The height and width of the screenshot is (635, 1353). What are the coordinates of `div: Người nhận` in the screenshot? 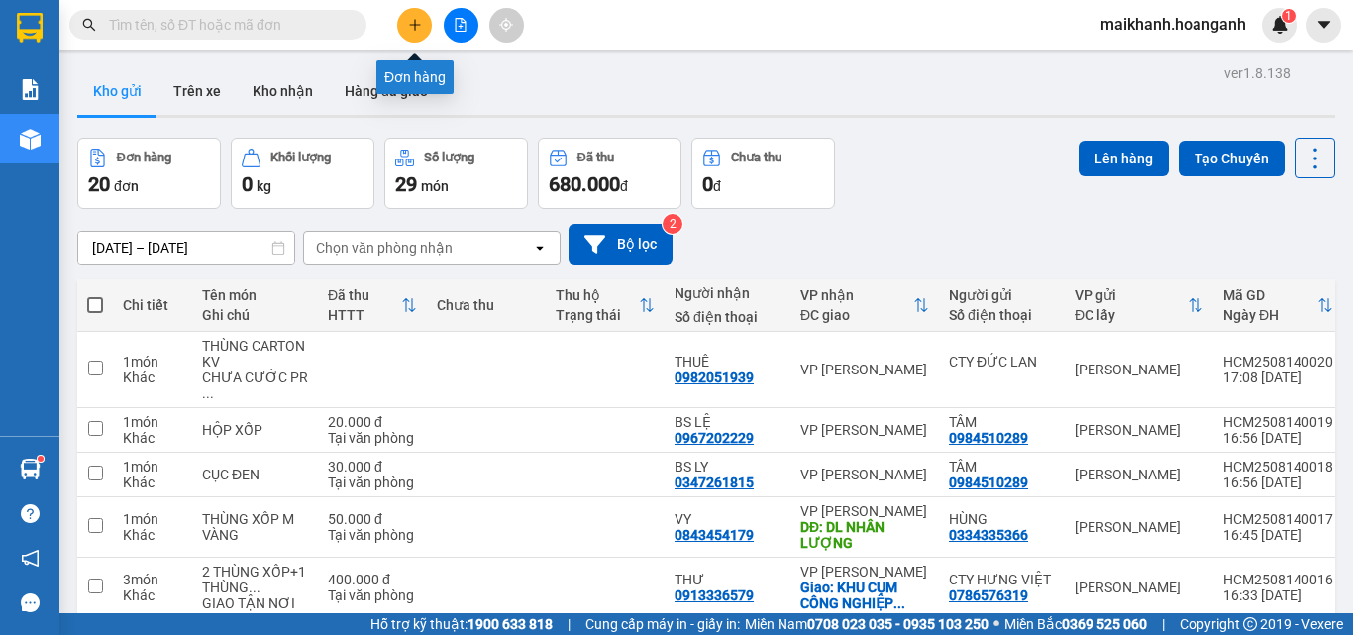 It's located at (727, 293).